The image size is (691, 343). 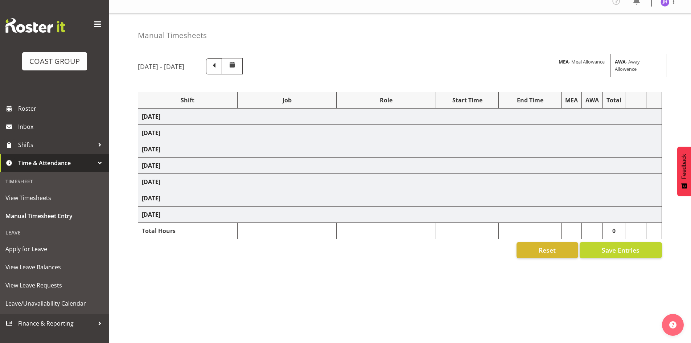 What do you see at coordinates (172, 35) in the screenshot?
I see `h4: Manual Timesheets` at bounding box center [172, 35].